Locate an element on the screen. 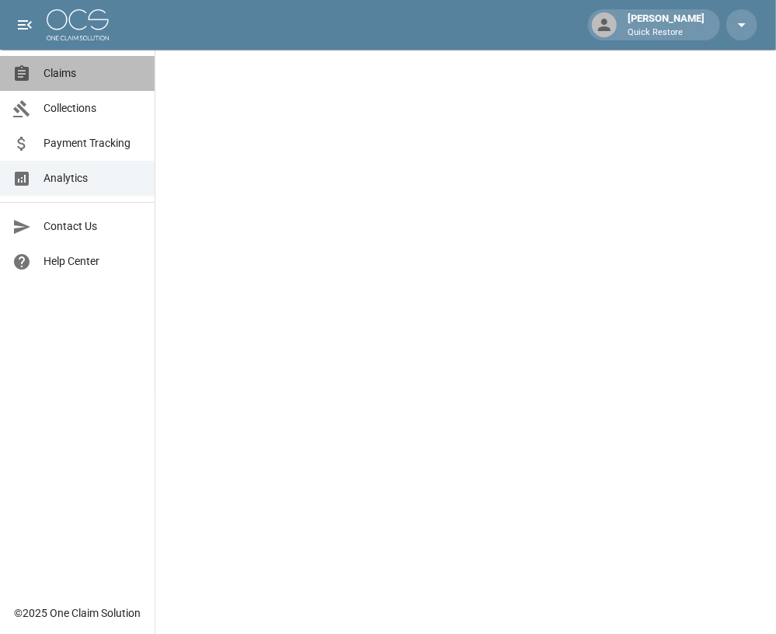 The image size is (776, 634). span: Payment Tracking is located at coordinates (92, 143).